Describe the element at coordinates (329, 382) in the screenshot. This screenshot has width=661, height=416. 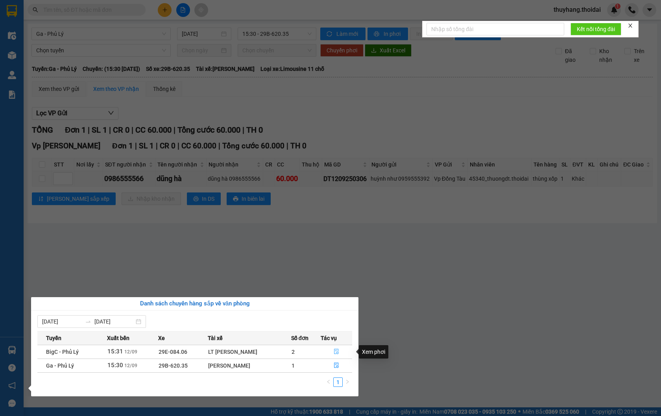
I see `span: left` at that location.